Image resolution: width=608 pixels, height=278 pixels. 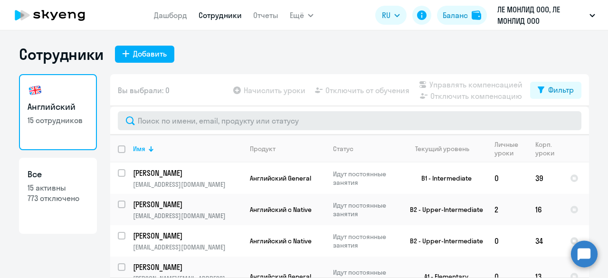 I want to click on td: B1 - Intermediate, so click(x=443, y=178).